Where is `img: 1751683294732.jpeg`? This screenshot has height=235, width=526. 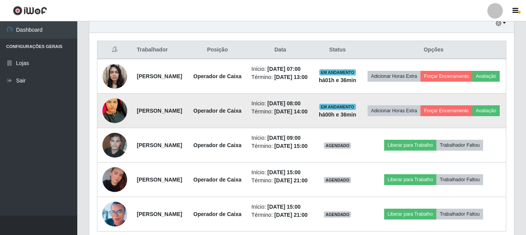 img: 1751683294732.jpeg is located at coordinates (115, 110).